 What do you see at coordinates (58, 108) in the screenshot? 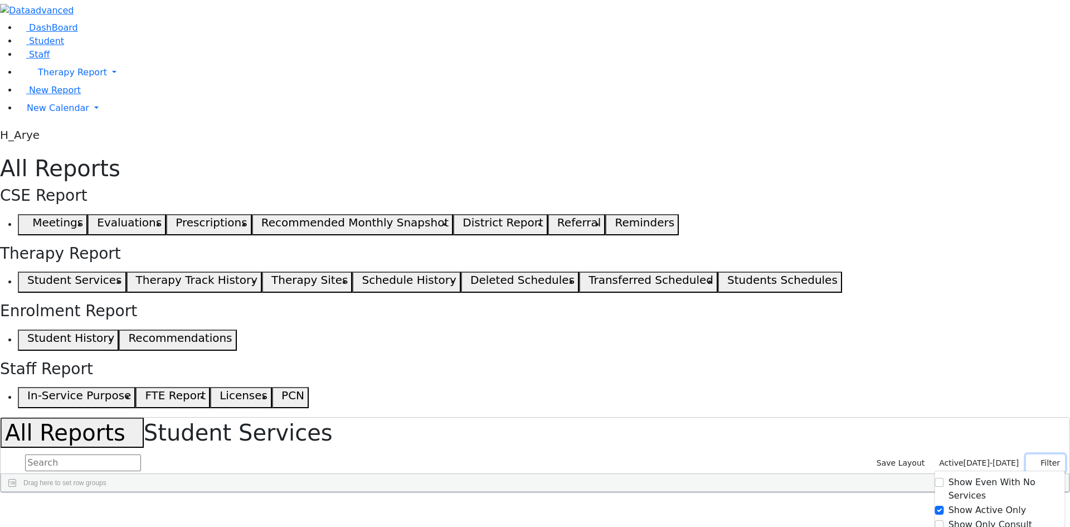
I see `span: New Calendar` at bounding box center [58, 108].